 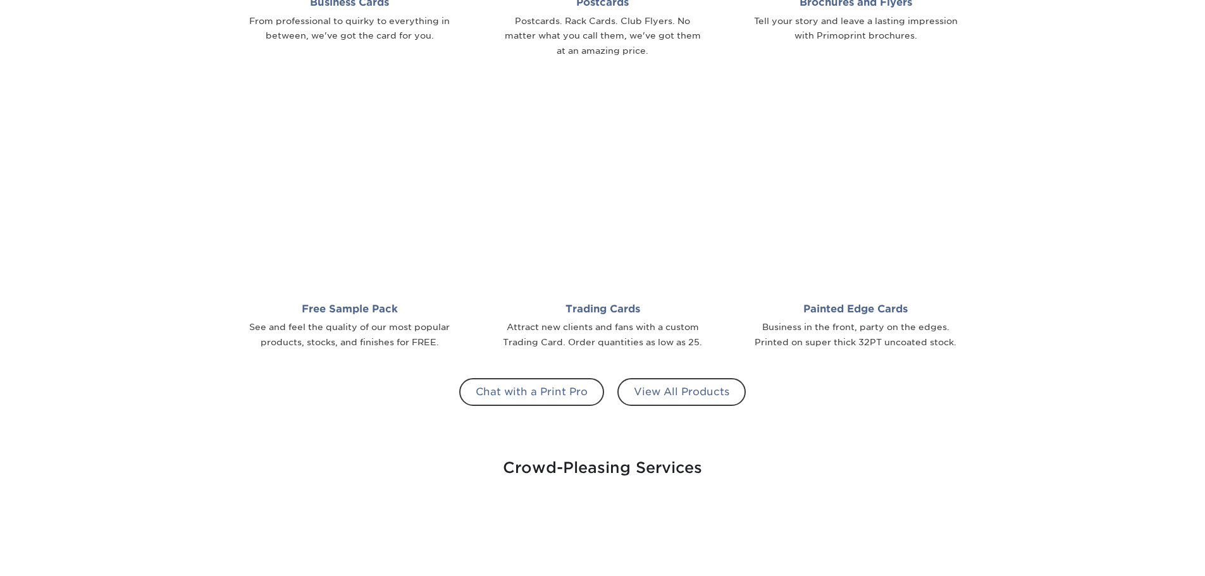 I want to click on div: Crowd-Pleasing Services, so click(x=603, y=463).